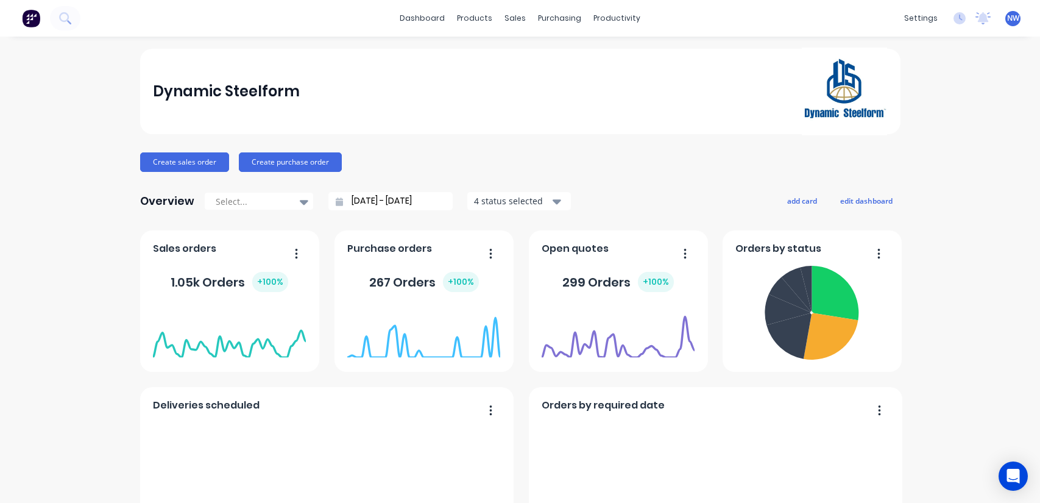 This screenshot has height=503, width=1040. I want to click on span: NW, so click(1013, 18).